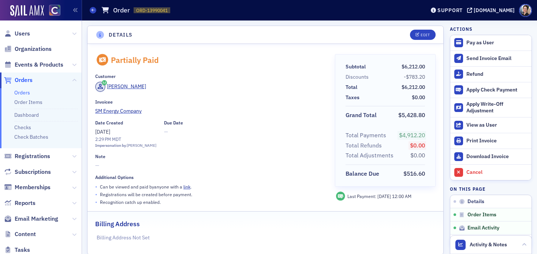 This screenshot has height=254, width=537. Describe the element at coordinates (187, 187) in the screenshot. I see `a: link` at that location.